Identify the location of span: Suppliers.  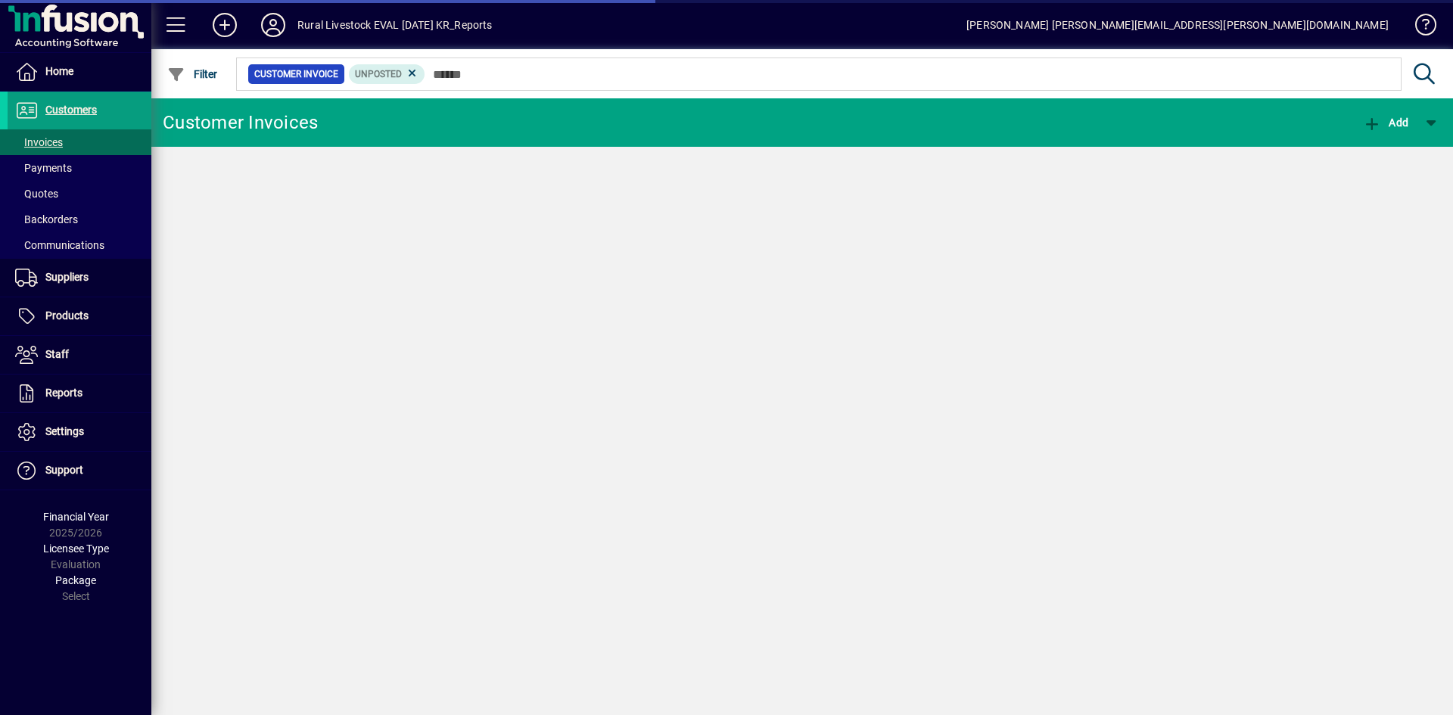
(67, 277).